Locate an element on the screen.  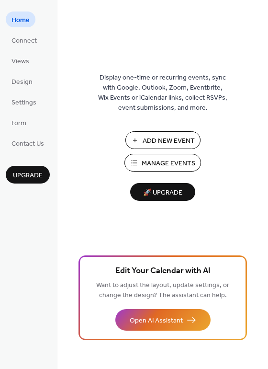
button: Add New Event is located at coordinates (163, 140).